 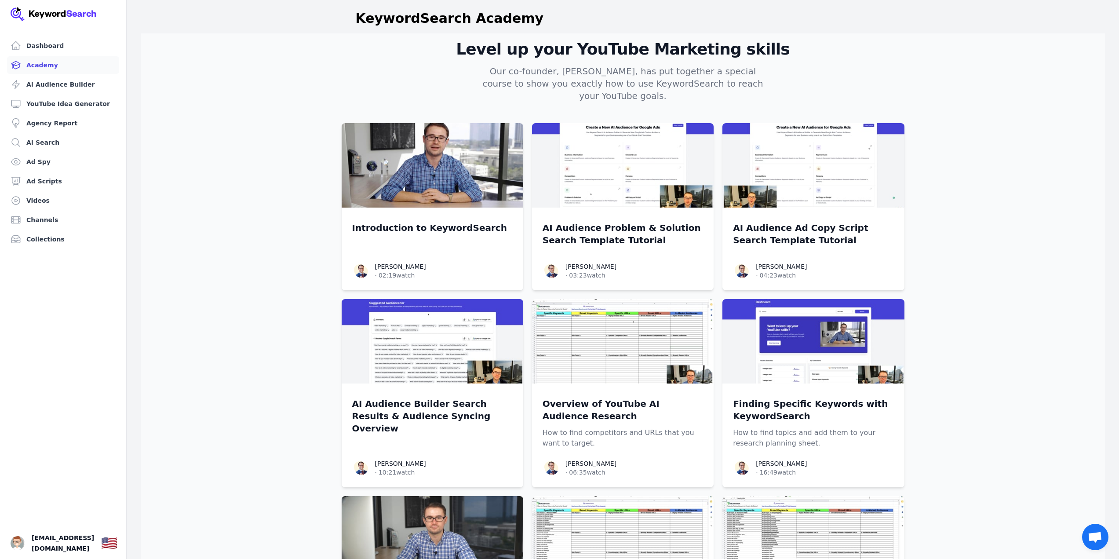 I want to click on a: Agency Report, so click(x=63, y=123).